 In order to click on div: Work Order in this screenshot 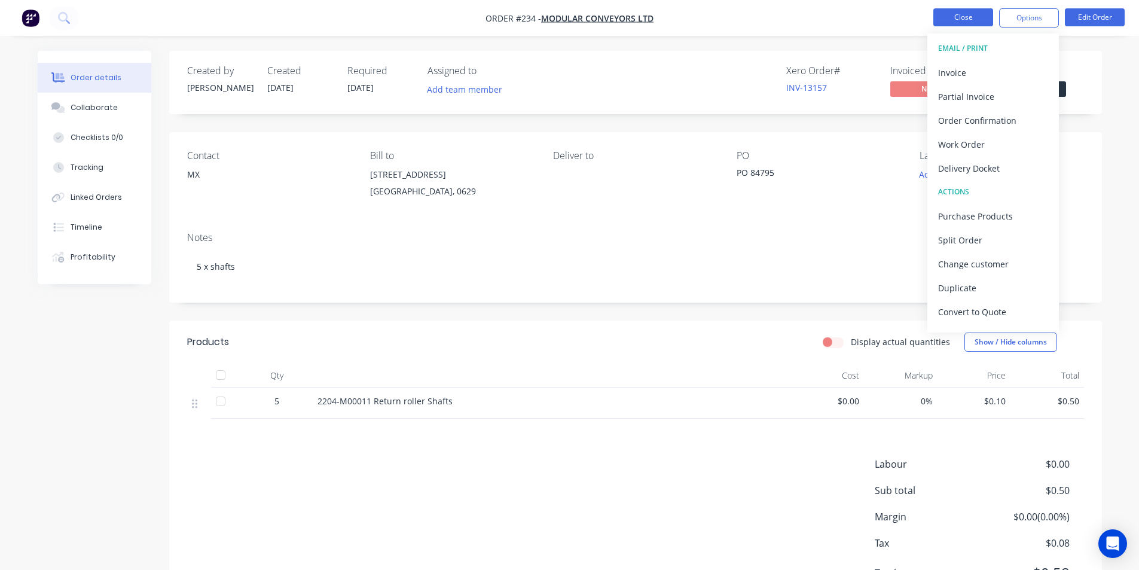, I will do `click(993, 144)`.